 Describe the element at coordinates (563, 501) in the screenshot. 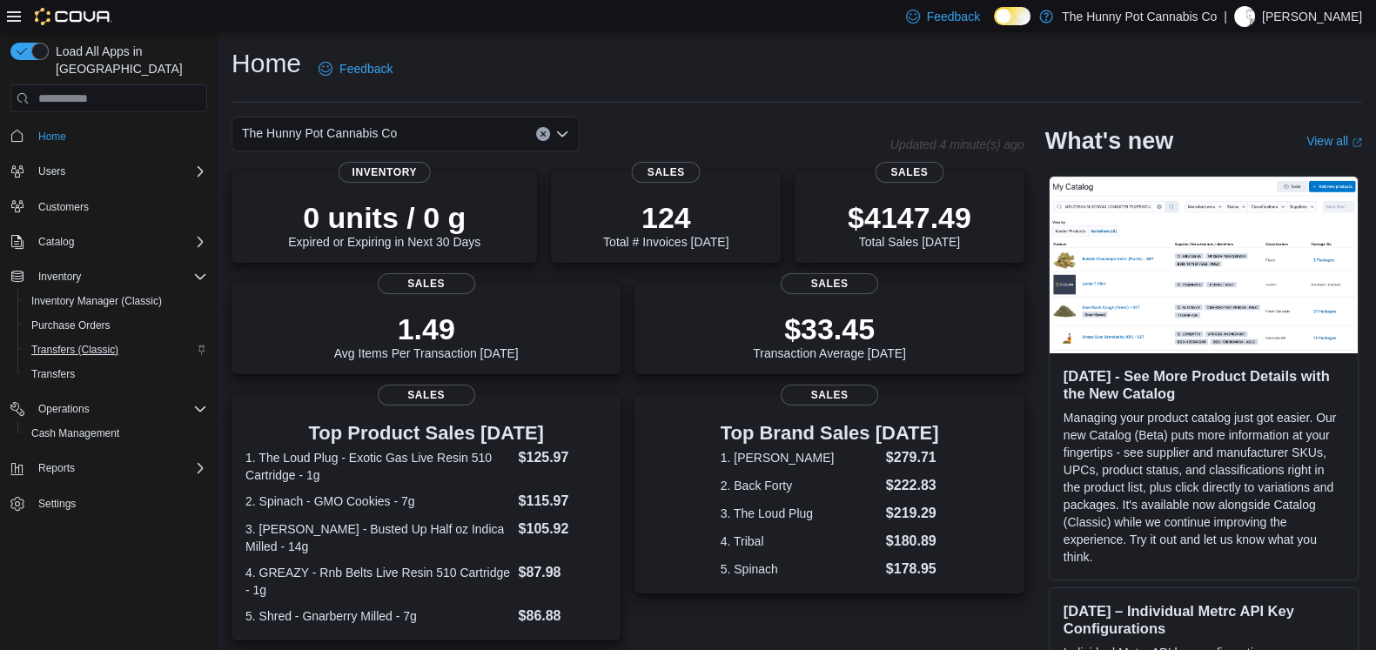

I see `dd: $115.97` at that location.